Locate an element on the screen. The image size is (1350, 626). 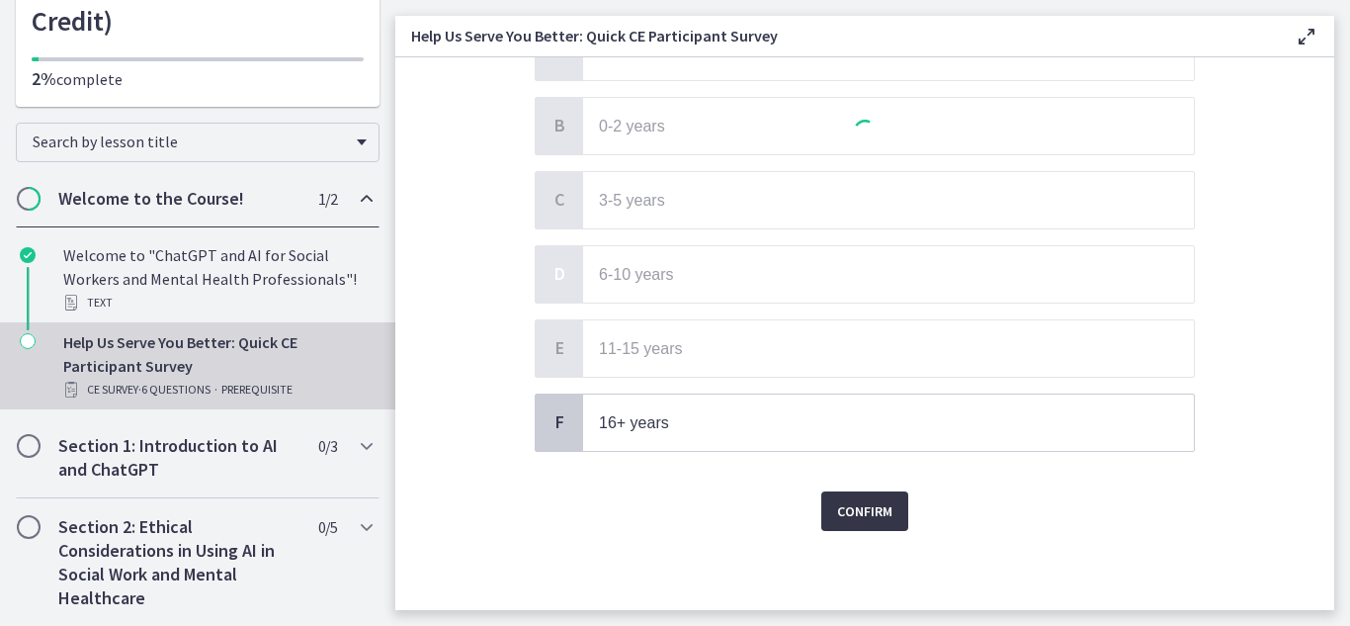
h2: Section 2: Ethical Considerations in Using AI in Social Work and Mental Healthcare is located at coordinates (179, 562).